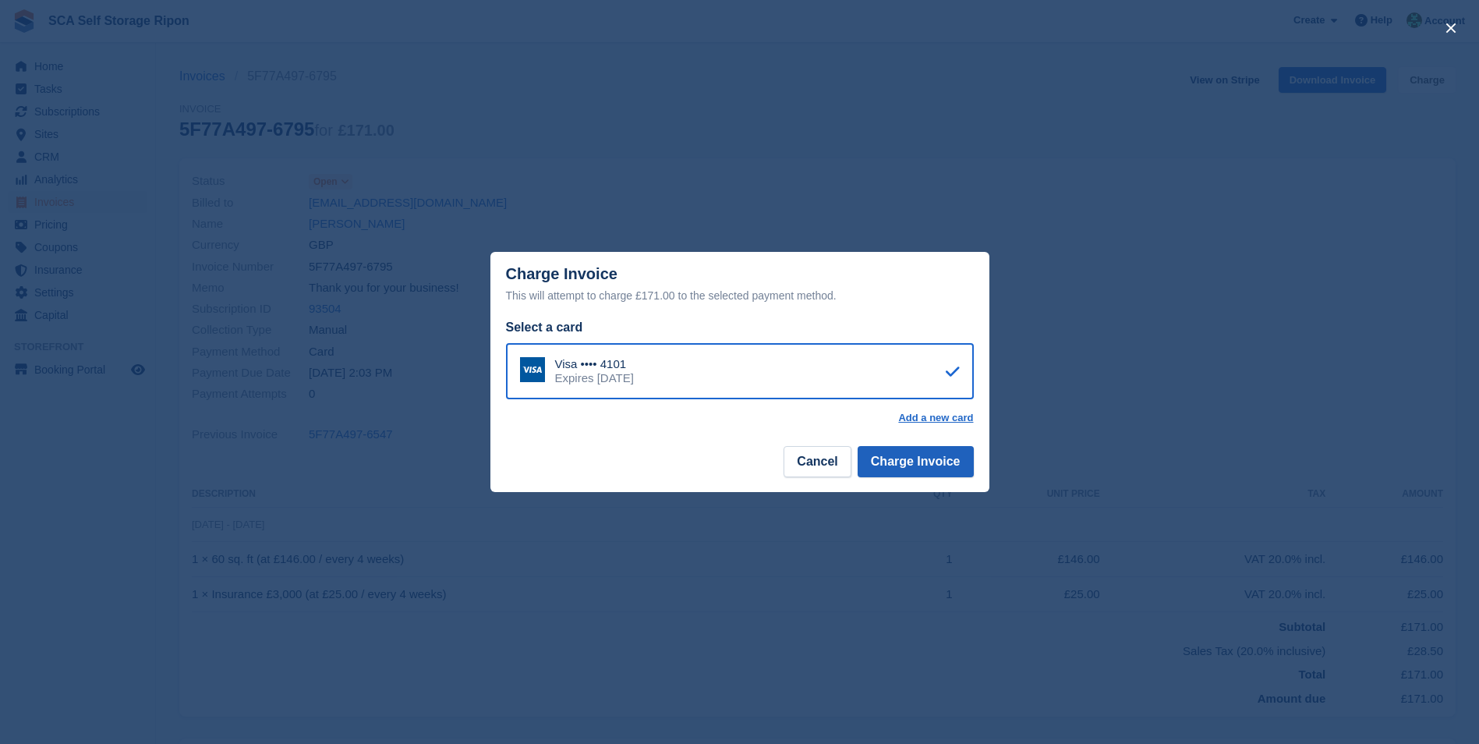 This screenshot has width=1479, height=744. What do you see at coordinates (740, 285) in the screenshot?
I see `div: Charge Invoice` at bounding box center [740, 285].